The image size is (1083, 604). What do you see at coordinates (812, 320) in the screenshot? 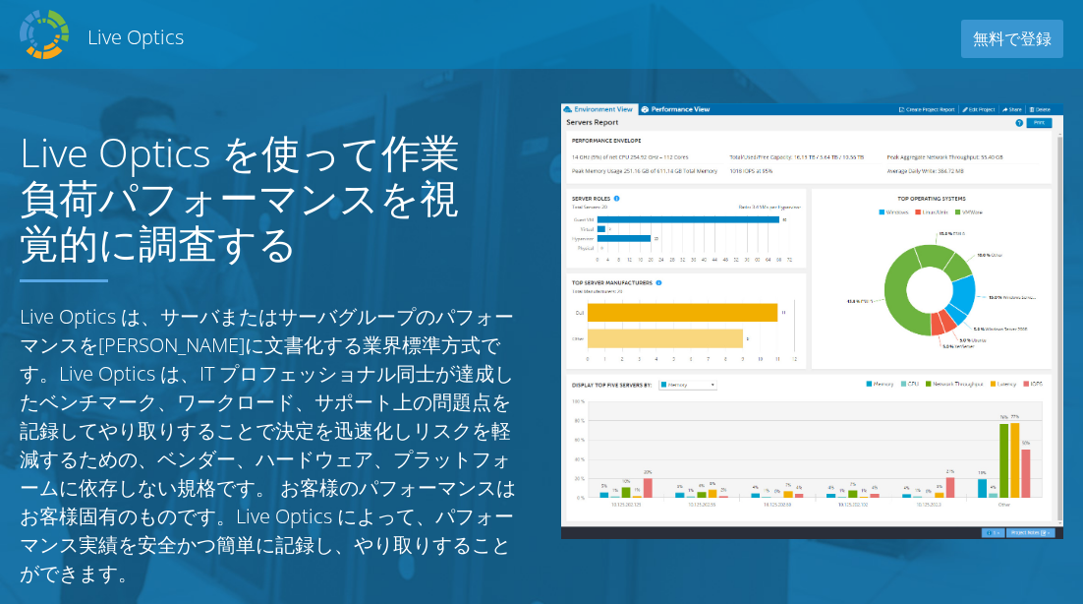
I see `img: Server Report` at bounding box center [812, 320].